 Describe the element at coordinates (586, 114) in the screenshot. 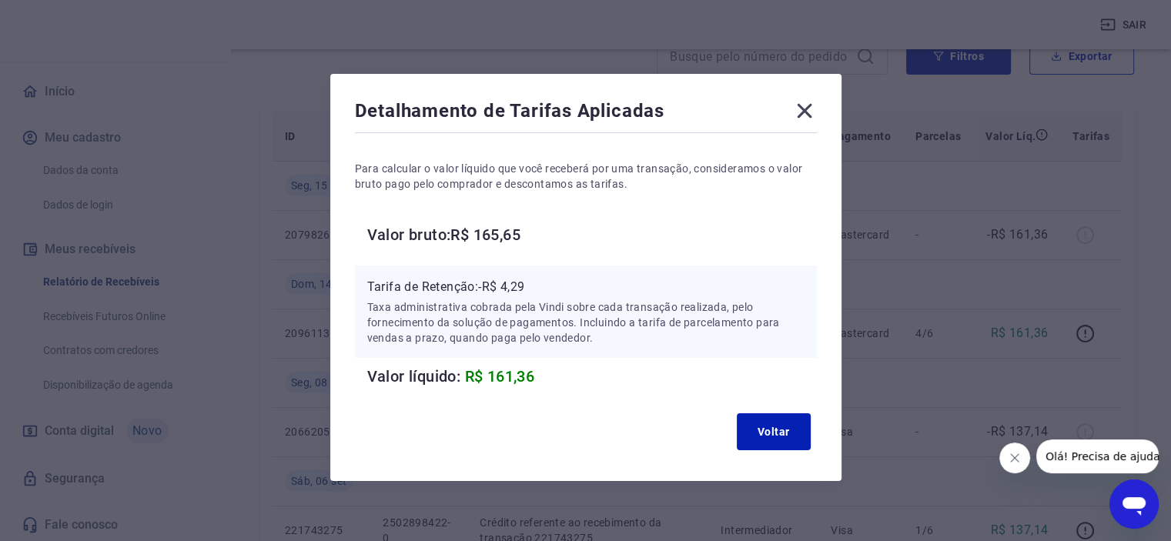

I see `div: Detalhamento de Tarifas Aplicadas` at that location.